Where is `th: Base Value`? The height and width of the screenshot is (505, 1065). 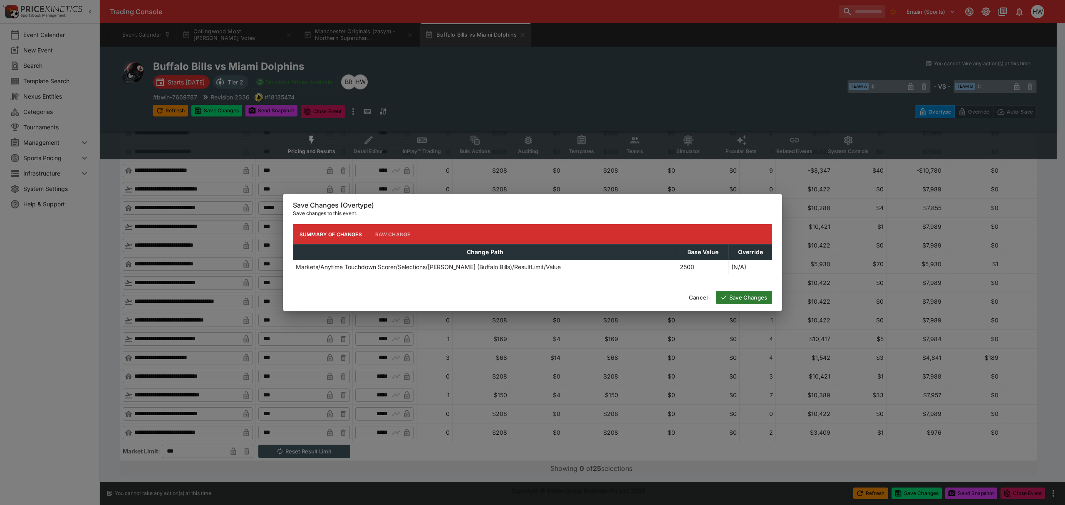
th: Base Value is located at coordinates (702, 252).